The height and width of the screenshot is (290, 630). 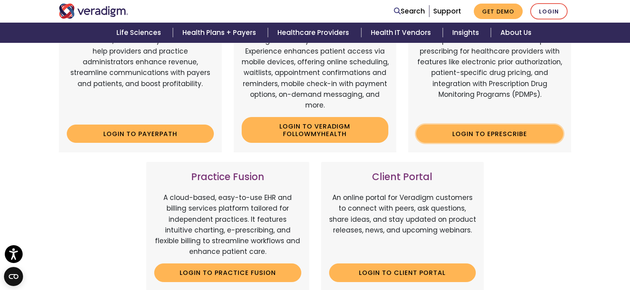 I want to click on a: Get Demo, so click(x=498, y=11).